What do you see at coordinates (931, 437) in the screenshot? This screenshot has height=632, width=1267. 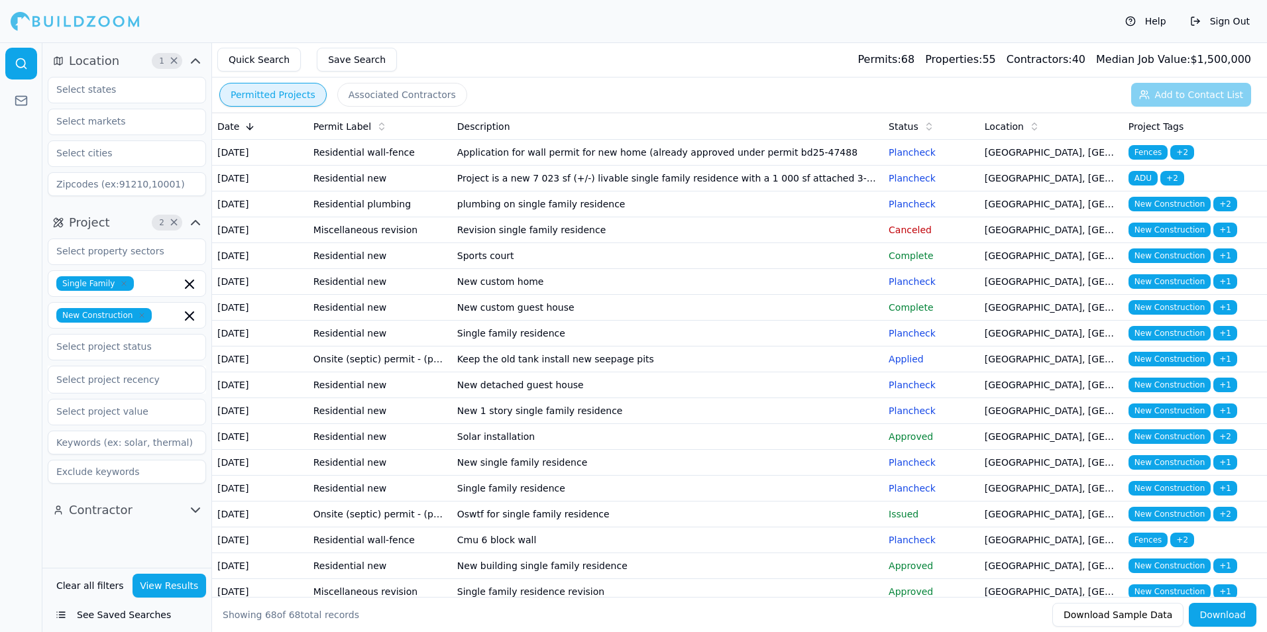 I see `p: Approved` at bounding box center [931, 437].